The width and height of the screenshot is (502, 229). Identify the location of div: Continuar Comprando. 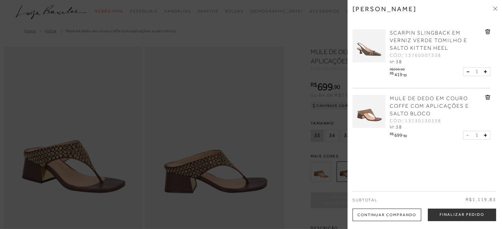
(386, 215).